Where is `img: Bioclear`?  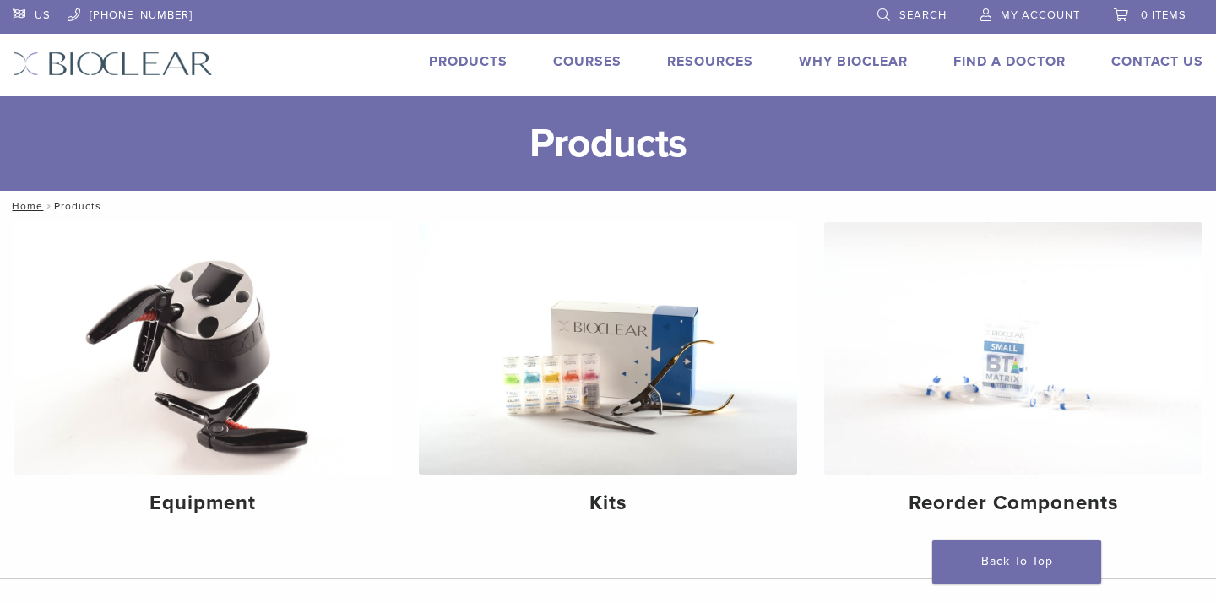 img: Bioclear is located at coordinates (112, 63).